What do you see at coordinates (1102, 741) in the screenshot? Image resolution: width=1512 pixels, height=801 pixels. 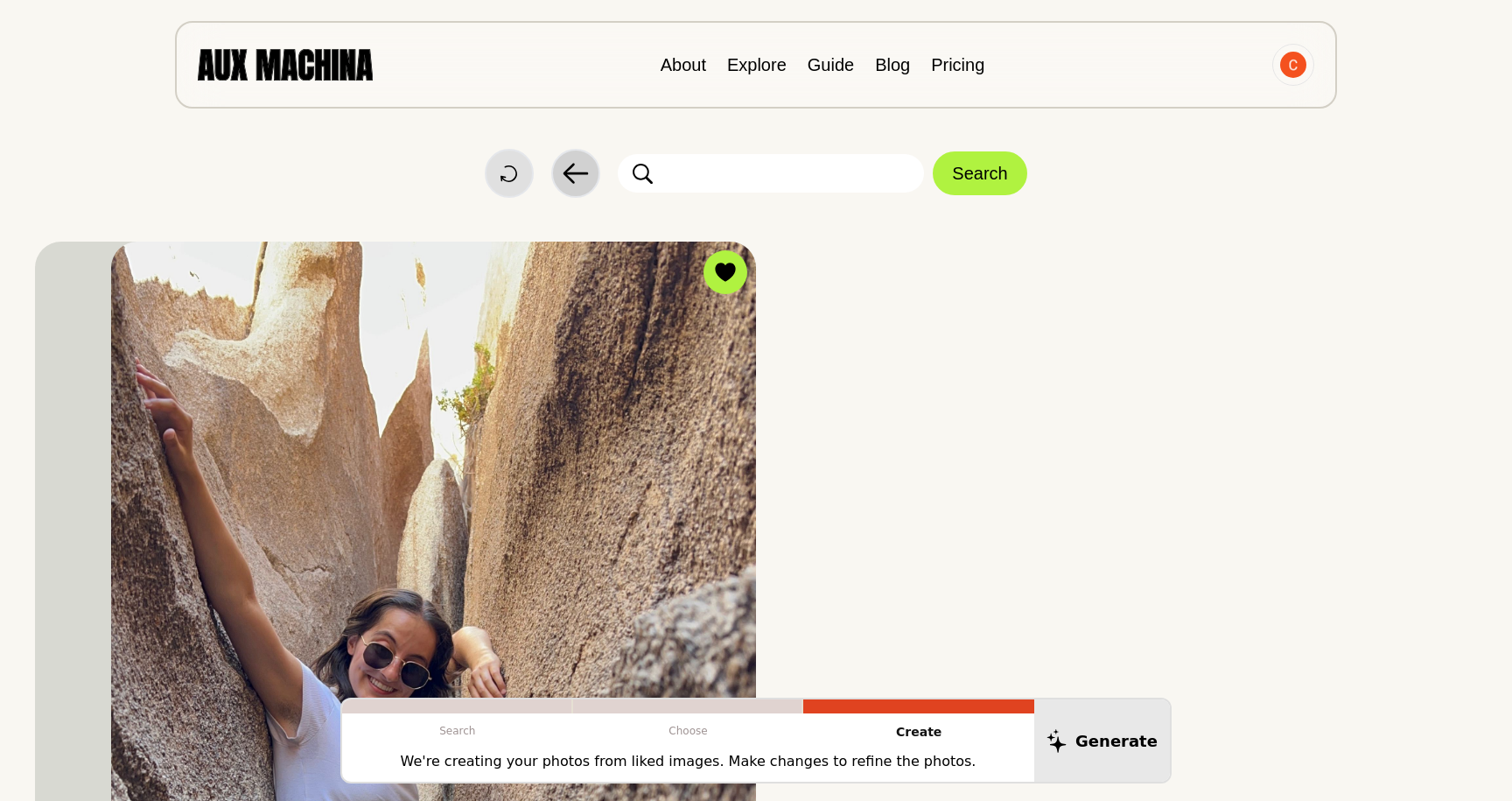 I see `button: Generate` at bounding box center [1102, 741].